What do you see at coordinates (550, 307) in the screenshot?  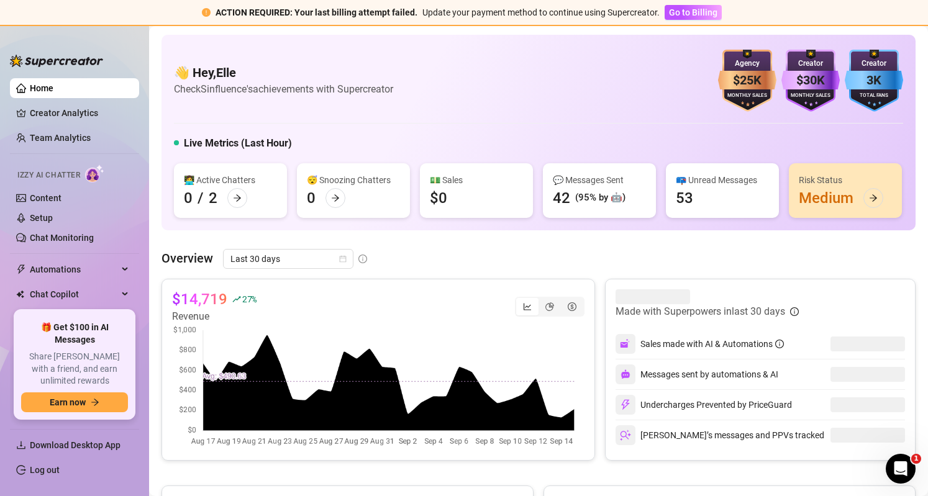 I see `span: pie-chart` at bounding box center [550, 307].